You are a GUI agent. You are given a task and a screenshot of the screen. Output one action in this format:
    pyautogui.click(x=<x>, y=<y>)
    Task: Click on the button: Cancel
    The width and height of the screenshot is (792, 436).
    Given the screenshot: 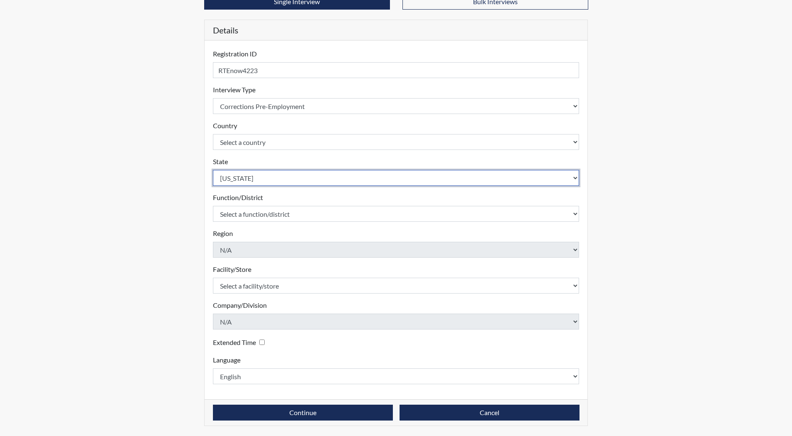 What is the action you would take?
    pyautogui.click(x=489, y=413)
    